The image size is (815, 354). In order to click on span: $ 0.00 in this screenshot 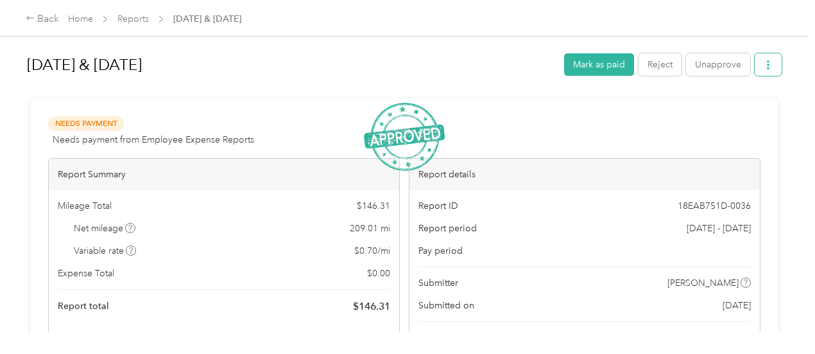, I will do `click(379, 273)`.